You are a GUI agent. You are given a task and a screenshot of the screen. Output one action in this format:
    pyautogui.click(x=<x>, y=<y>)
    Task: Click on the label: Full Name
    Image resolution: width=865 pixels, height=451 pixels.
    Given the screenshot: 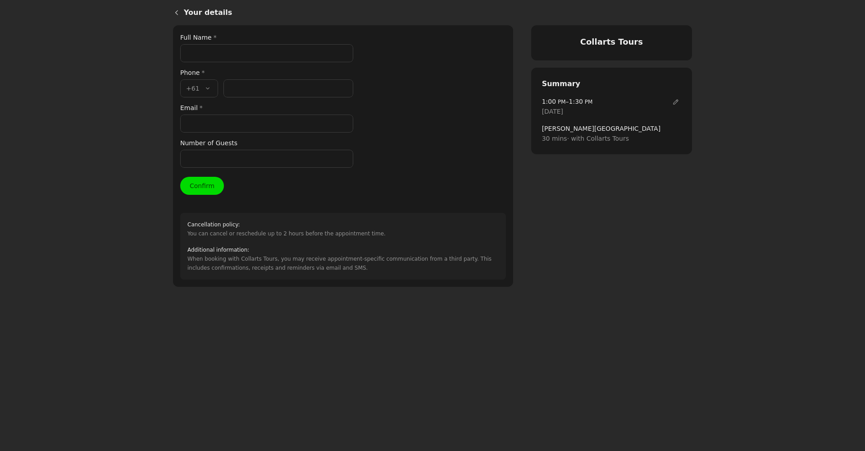 What is the action you would take?
    pyautogui.click(x=267, y=37)
    